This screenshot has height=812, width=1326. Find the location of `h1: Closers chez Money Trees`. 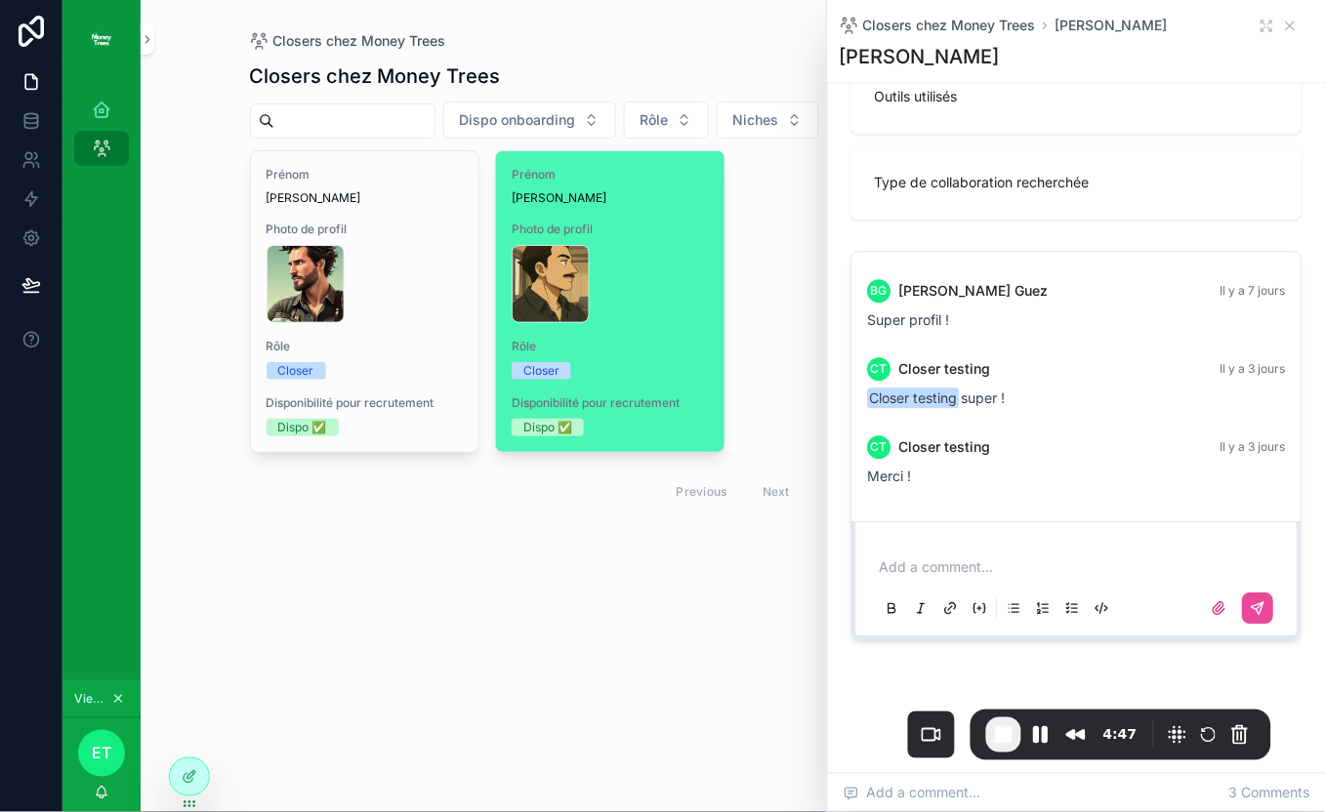

h1: Closers chez Money Trees is located at coordinates (375, 76).